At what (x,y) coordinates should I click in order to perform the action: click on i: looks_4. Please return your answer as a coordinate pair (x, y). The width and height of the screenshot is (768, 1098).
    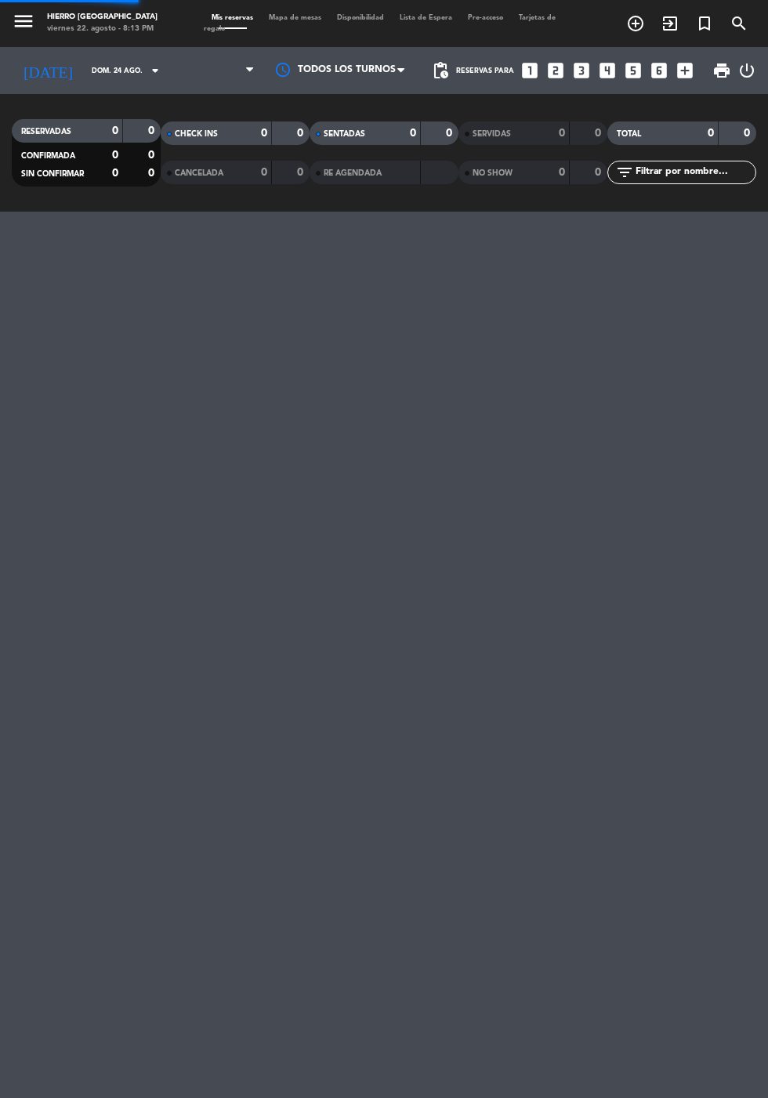
    Looking at the image, I should click on (608, 71).